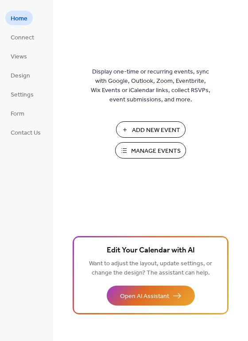 This screenshot has height=341, width=248. What do you see at coordinates (19, 57) in the screenshot?
I see `span: Views` at bounding box center [19, 57].